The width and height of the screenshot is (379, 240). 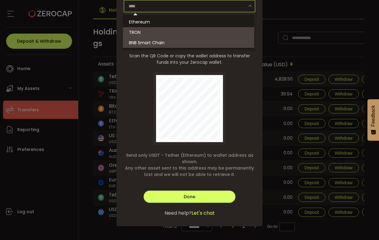 I want to click on span: Need help?, so click(x=178, y=213).